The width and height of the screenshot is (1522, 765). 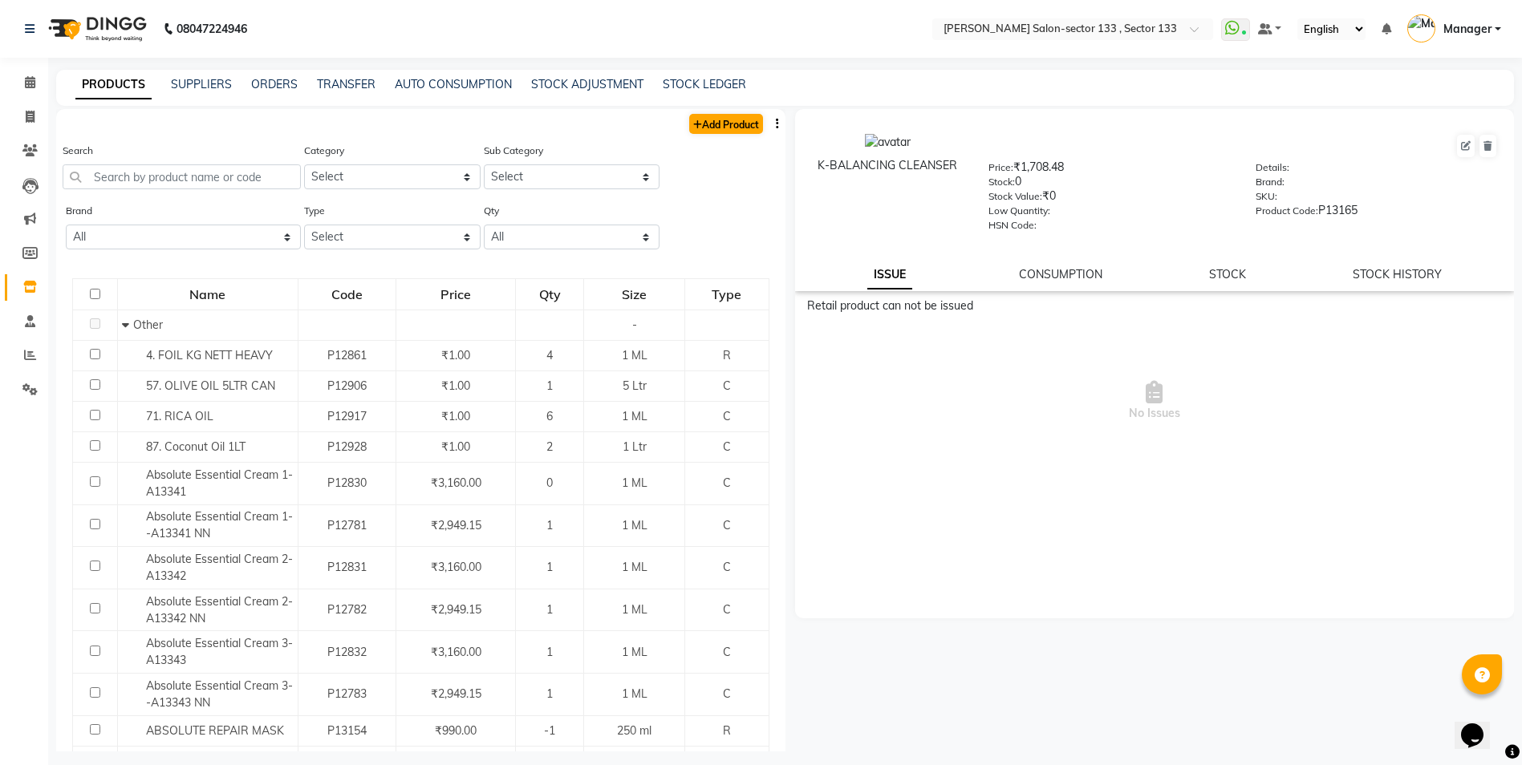 What do you see at coordinates (181, 176) in the screenshot?
I see `input: Search by product name or code` at bounding box center [181, 176].